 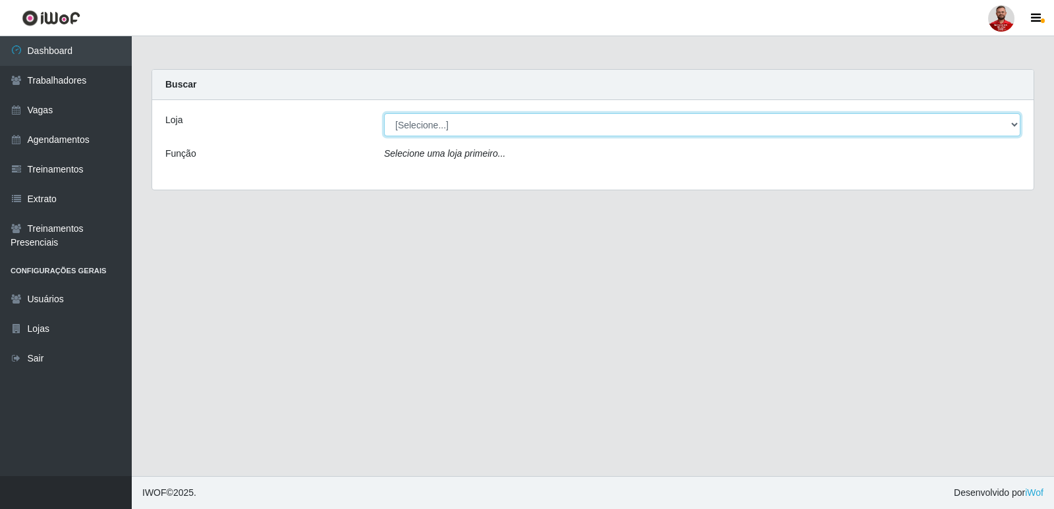 What do you see at coordinates (169, 493) in the screenshot?
I see `span: © 2025 .` at bounding box center [169, 493].